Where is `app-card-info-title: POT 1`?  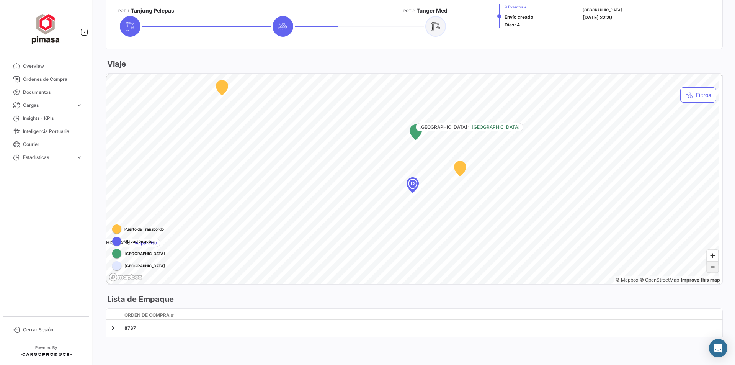 app-card-info-title: POT 1 is located at coordinates (124, 11).